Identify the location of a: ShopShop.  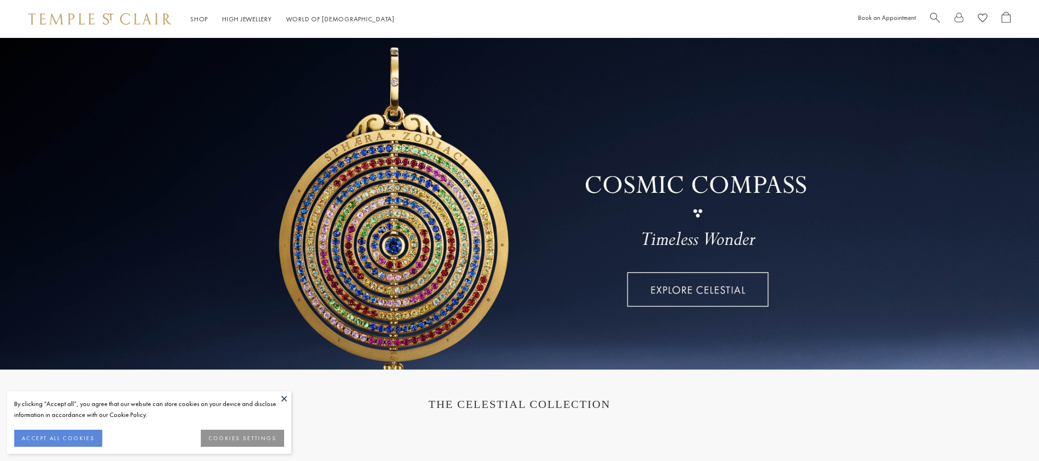
(199, 19).